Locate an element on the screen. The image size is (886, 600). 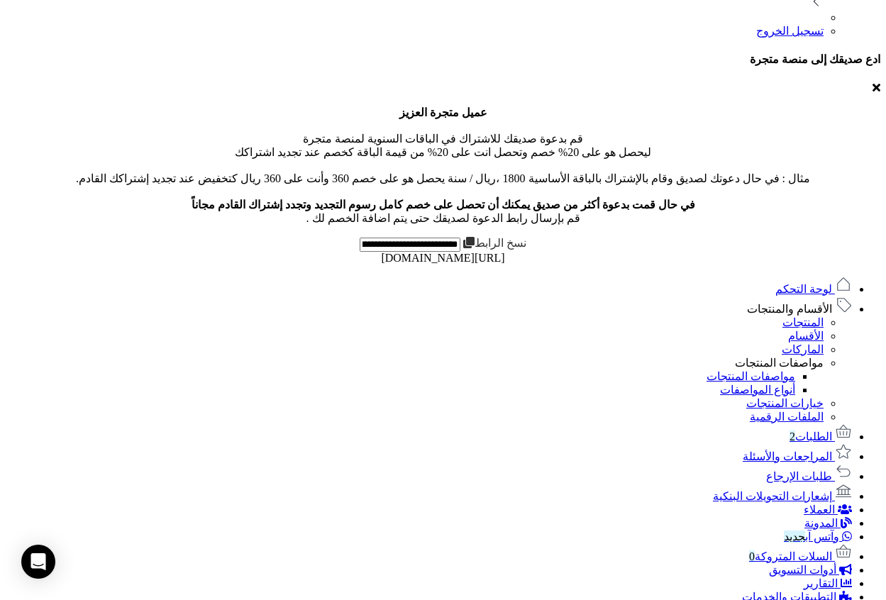
a: العملاء is located at coordinates (828, 509).